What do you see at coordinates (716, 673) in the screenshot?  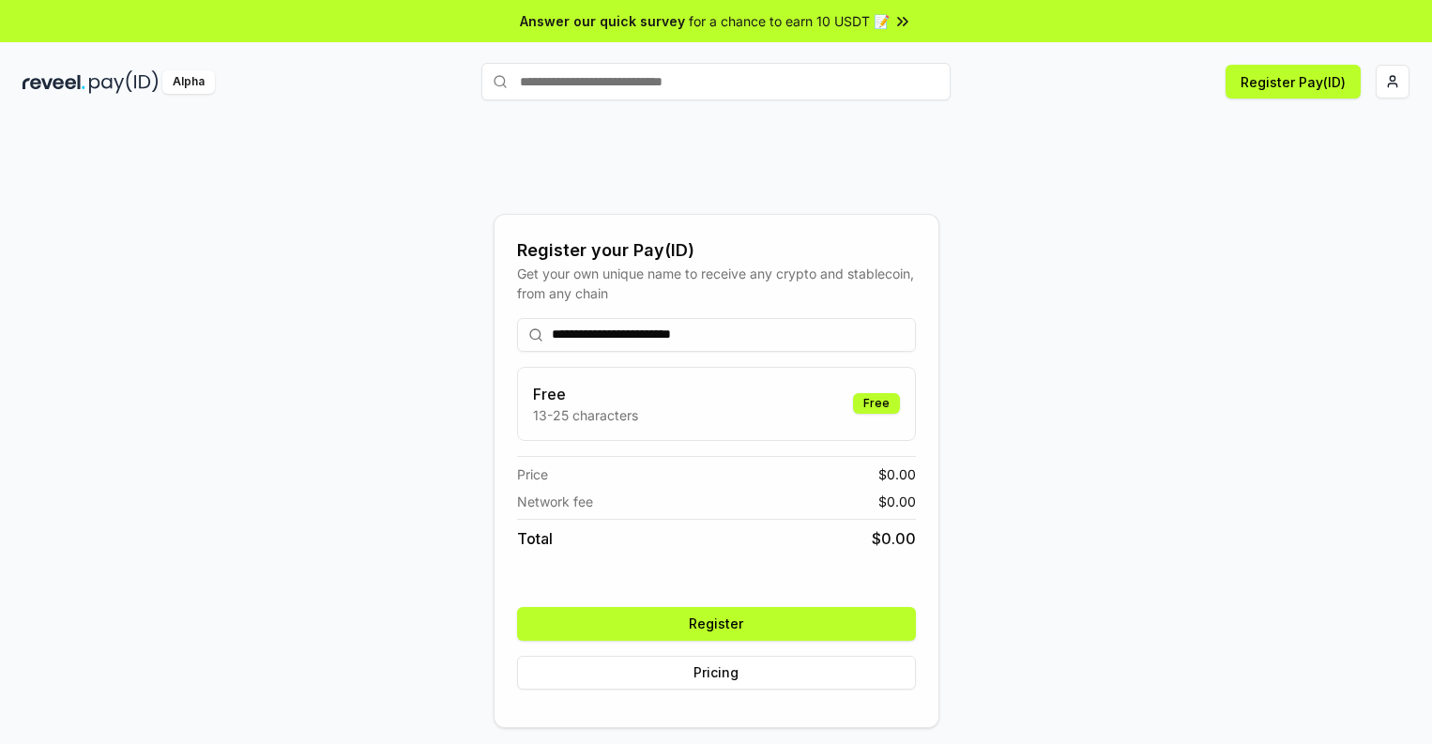 I see `button: Pricing` at bounding box center [716, 673].